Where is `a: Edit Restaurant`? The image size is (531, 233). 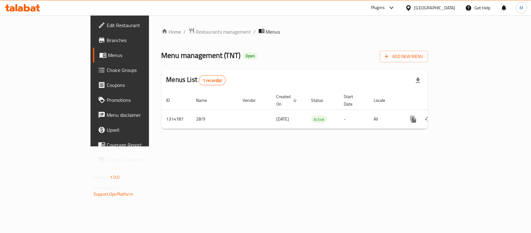
a: Edit Restaurant is located at coordinates (136, 25).